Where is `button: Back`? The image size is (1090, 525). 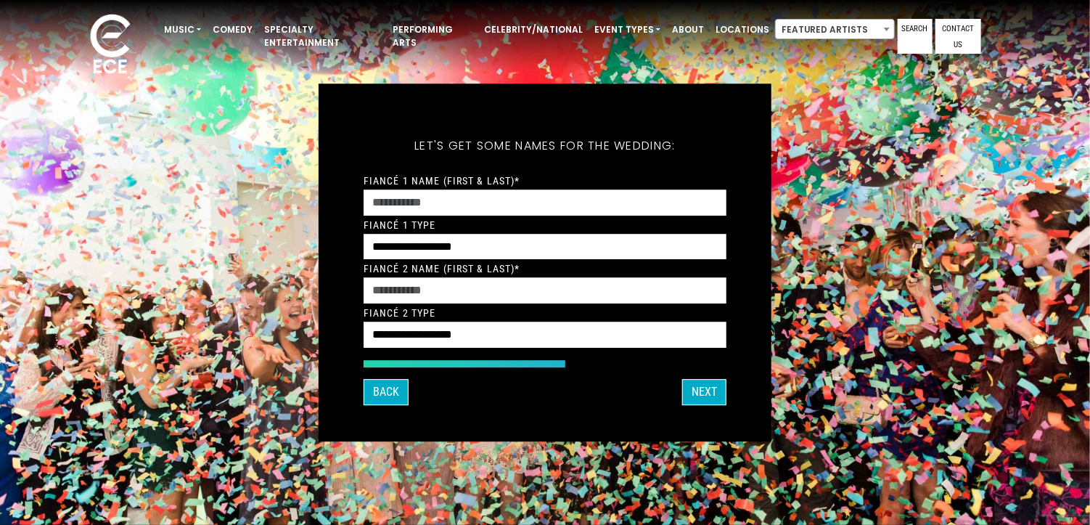
button: Back is located at coordinates (386, 392).